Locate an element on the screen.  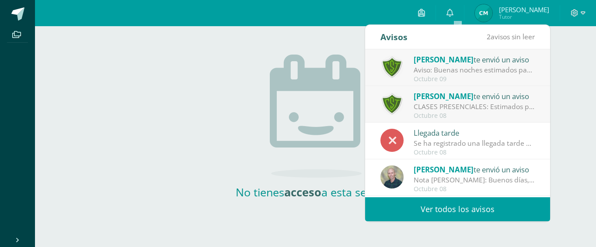
div: Llegada tarde is located at coordinates (474, 133).